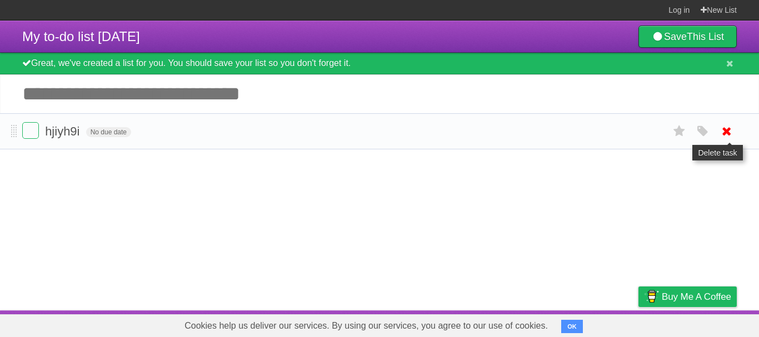 This screenshot has height=337, width=759. Describe the element at coordinates (108, 132) in the screenshot. I see `span: No due date` at that location.